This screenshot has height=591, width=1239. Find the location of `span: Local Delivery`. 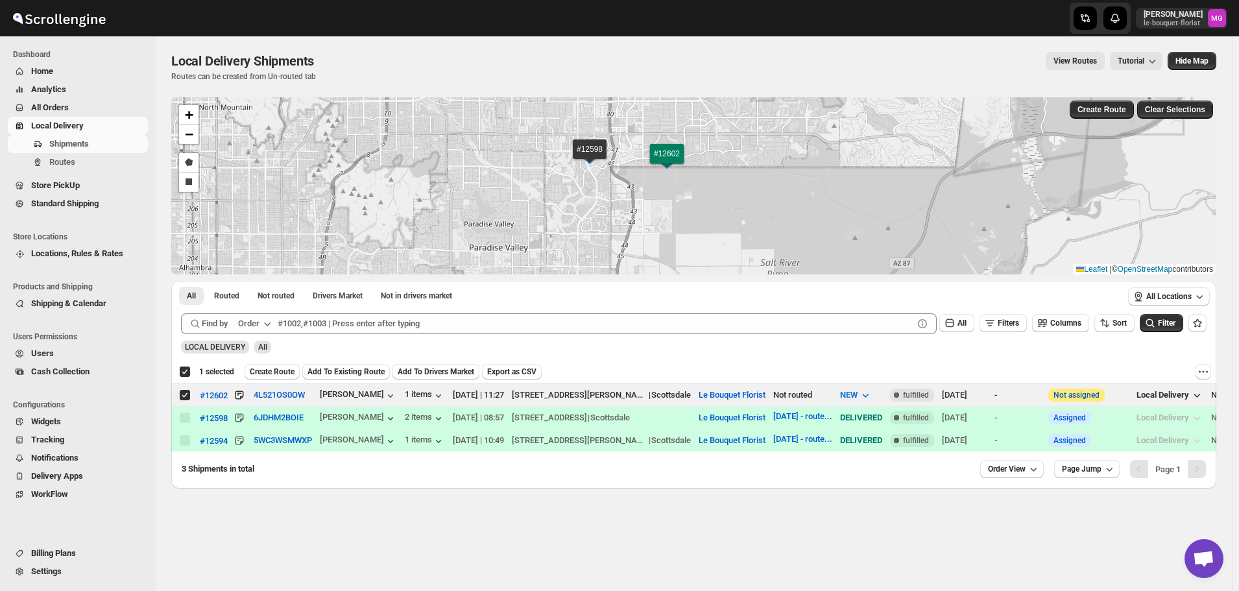

span: Local Delivery is located at coordinates (1162, 394).